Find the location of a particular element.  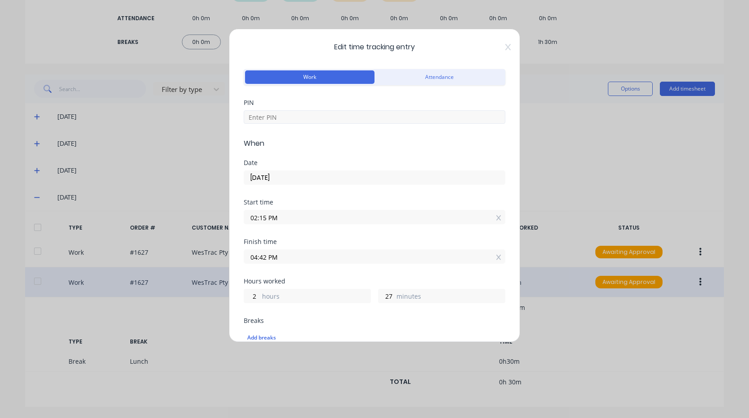

div: Start time is located at coordinates (375, 202).